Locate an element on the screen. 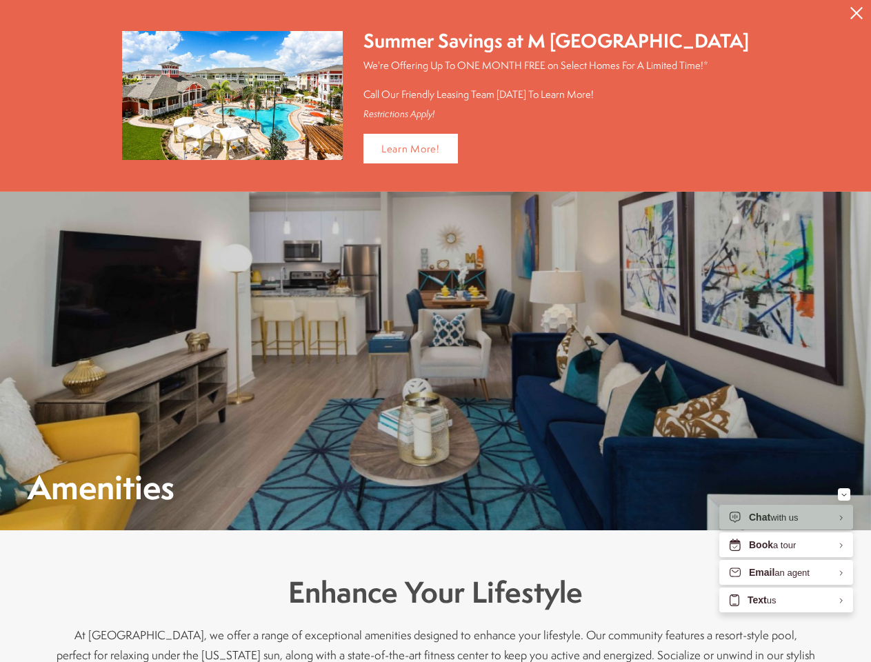  img: Summer Savings at M South Apartments is located at coordinates (232, 95).